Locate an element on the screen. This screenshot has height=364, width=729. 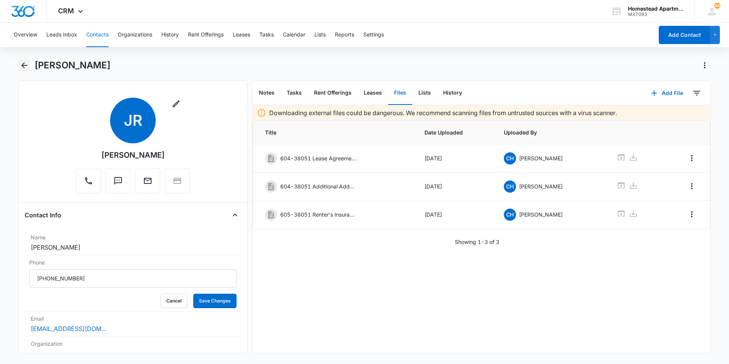
label: Phone is located at coordinates (133, 262).